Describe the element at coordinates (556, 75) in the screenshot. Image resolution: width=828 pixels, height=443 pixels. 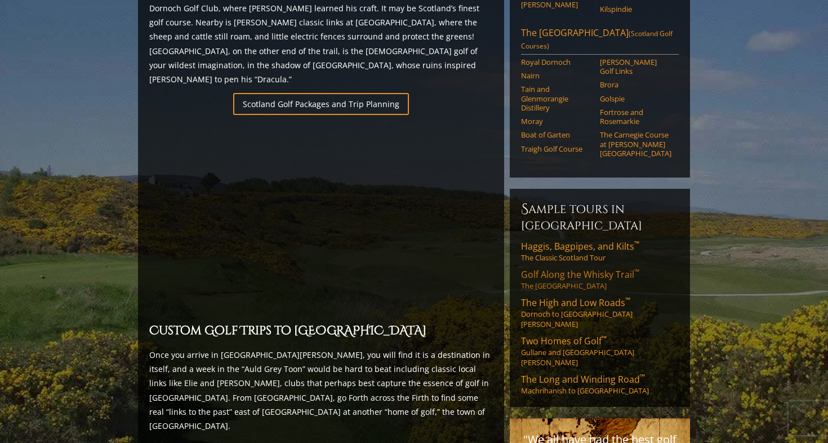
I see `a: Nairn` at that location.